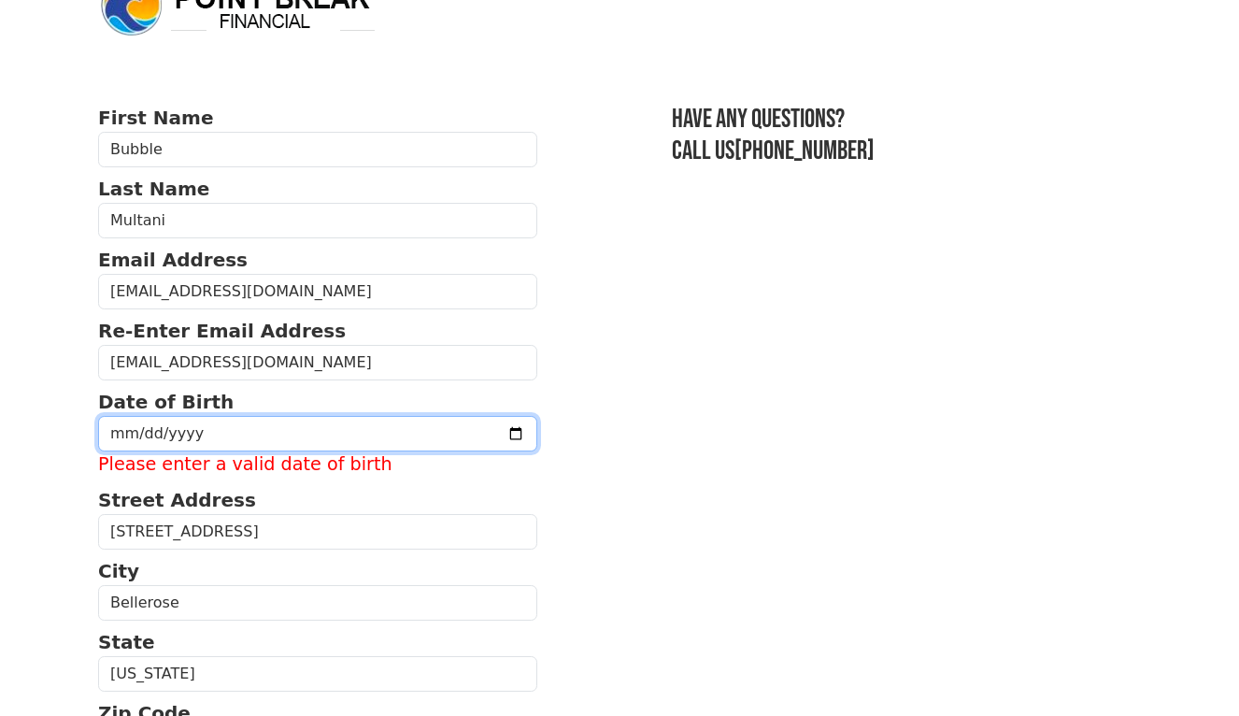 The image size is (1239, 716). What do you see at coordinates (153, 189) in the screenshot?
I see `strong: Last Name` at bounding box center [153, 189].